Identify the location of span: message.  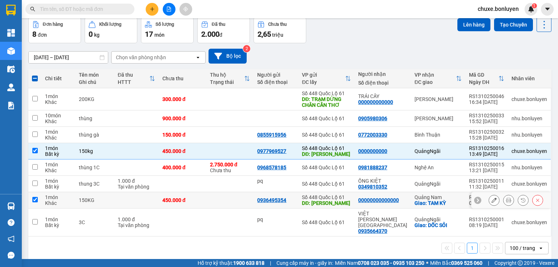
(11, 255).